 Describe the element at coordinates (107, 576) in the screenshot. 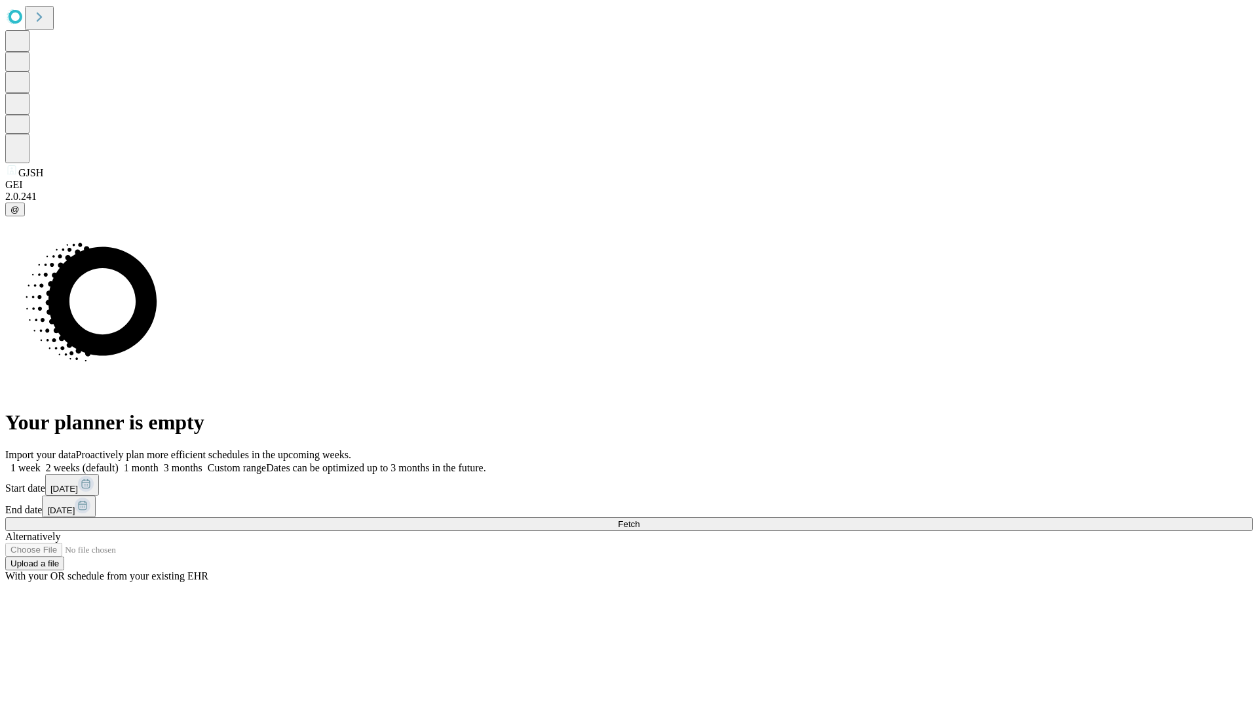

I see `span: With your OR schedule from your existing EHR` at that location.